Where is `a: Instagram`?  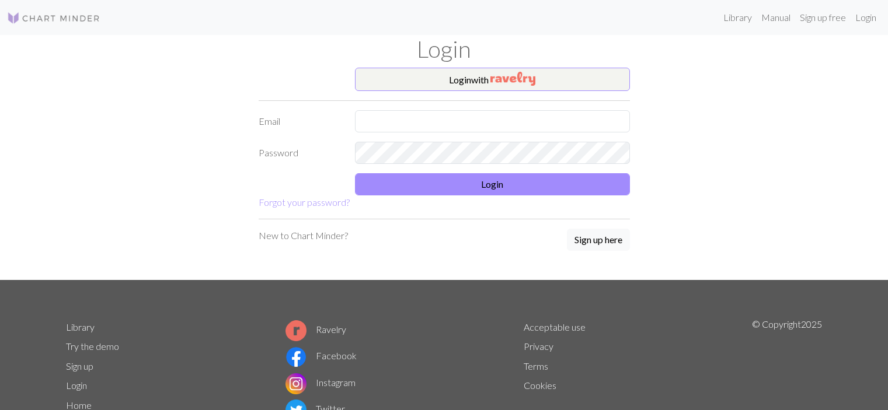
a: Instagram is located at coordinates (321, 382).